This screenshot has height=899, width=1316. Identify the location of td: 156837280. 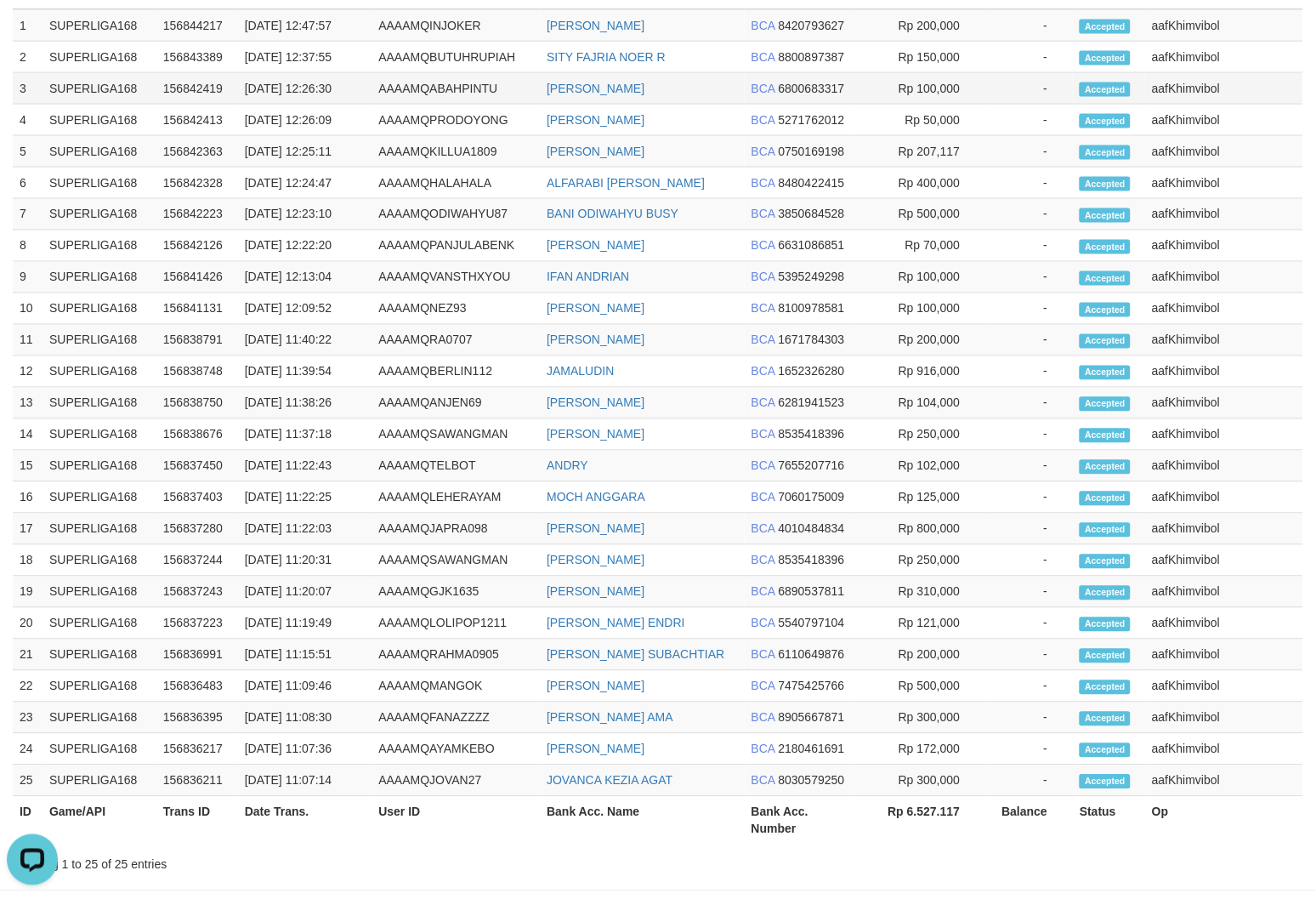
(197, 529).